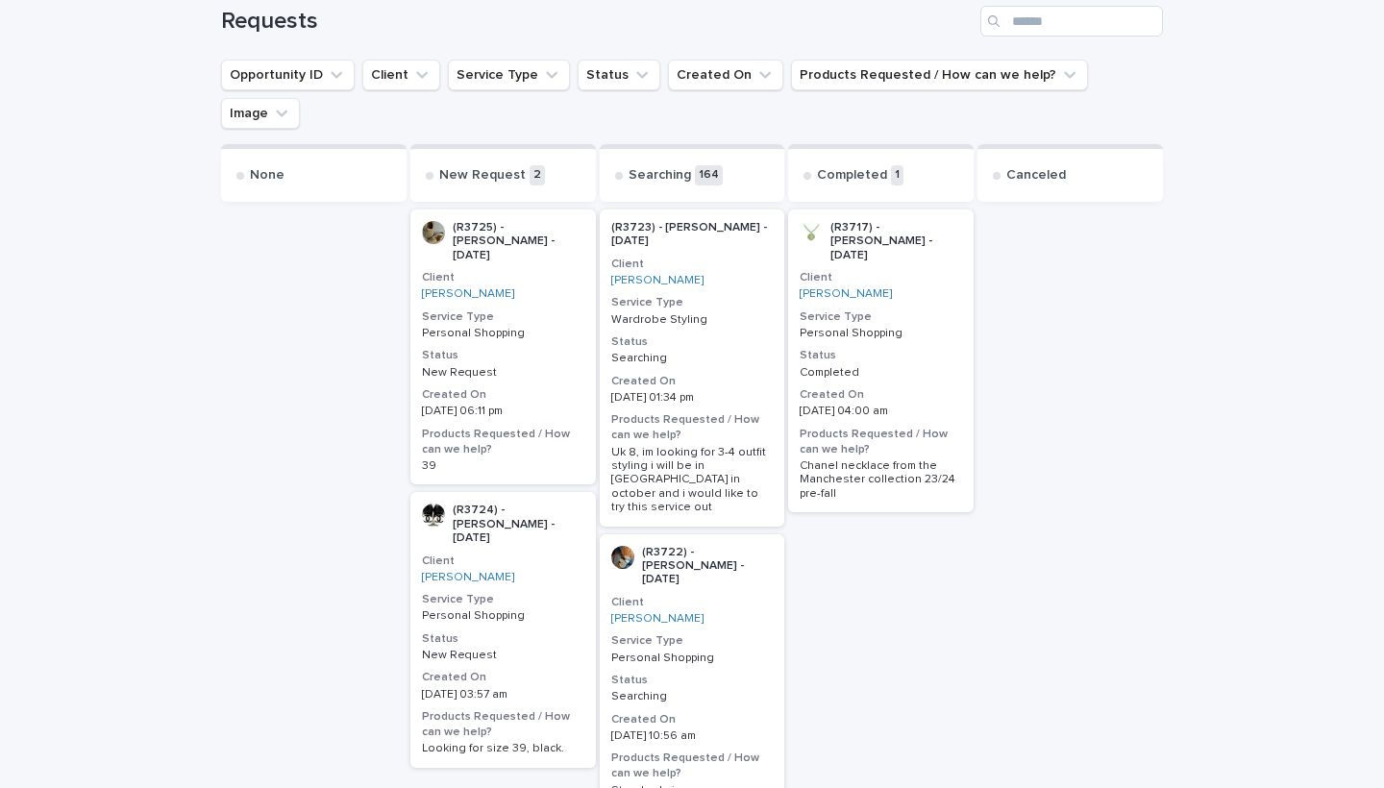 The image size is (1384, 788). I want to click on button: Client, so click(401, 75).